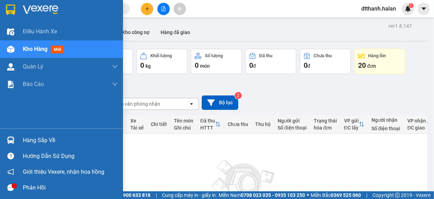 The image size is (434, 199). I want to click on svg: open, so click(192, 104).